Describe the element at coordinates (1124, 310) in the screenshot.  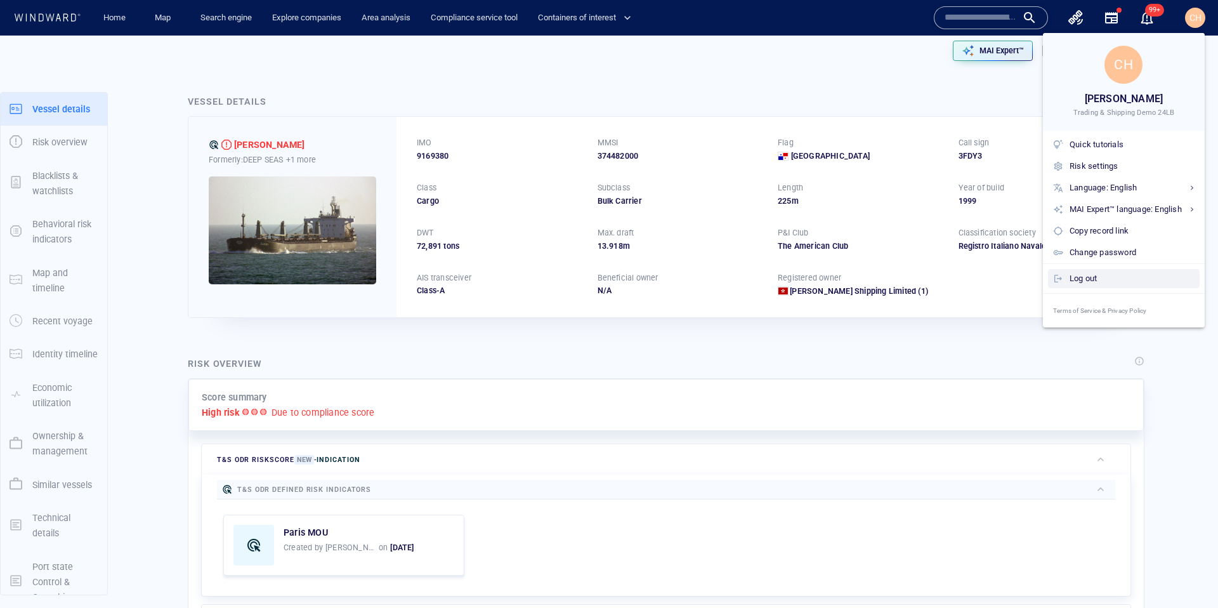
I see `span: Terms of Service & Privacy Policy` at that location.